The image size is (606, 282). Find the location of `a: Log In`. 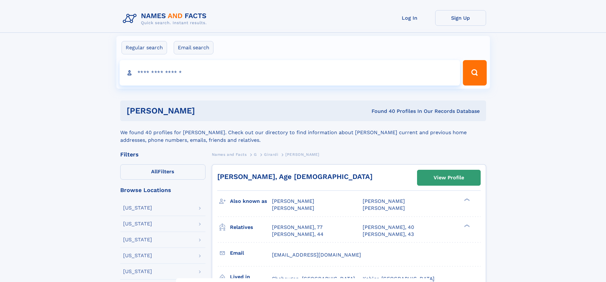

a: Log In is located at coordinates (409, 18).